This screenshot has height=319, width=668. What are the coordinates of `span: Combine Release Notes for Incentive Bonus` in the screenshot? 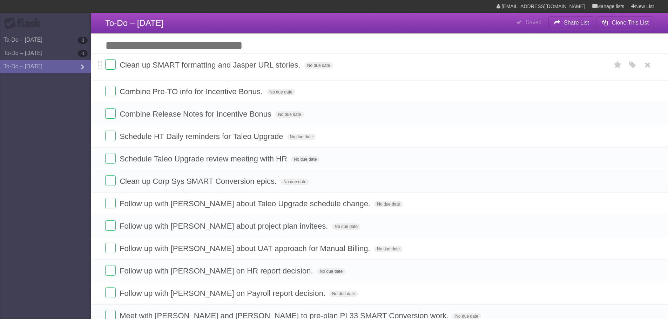 It's located at (196, 114).